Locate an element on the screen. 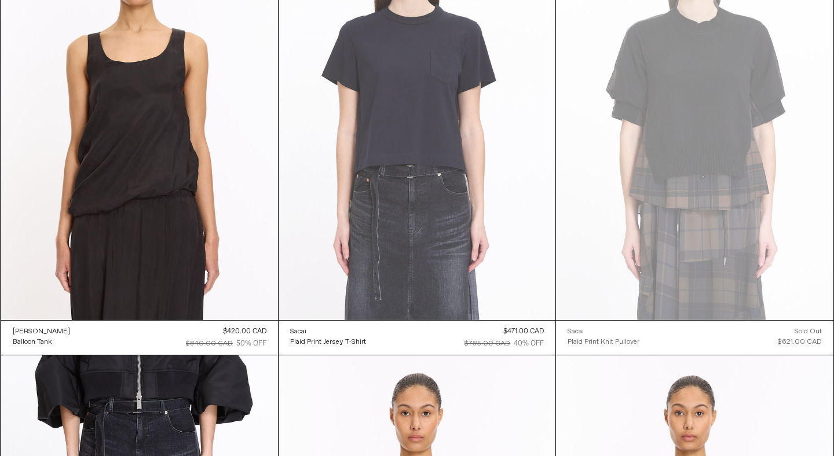 This screenshot has height=456, width=834. div: $785.00 CAD is located at coordinates (487, 344).